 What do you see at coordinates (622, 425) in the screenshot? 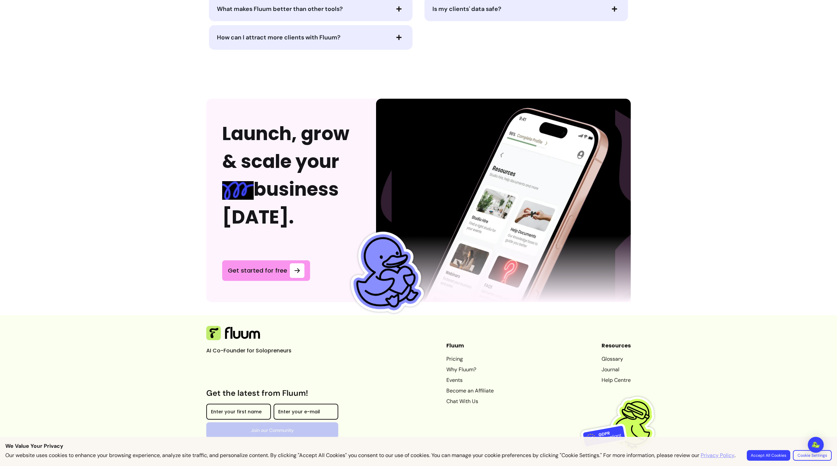
I see `img: Fluum is GDPR compliant` at bounding box center [622, 425].